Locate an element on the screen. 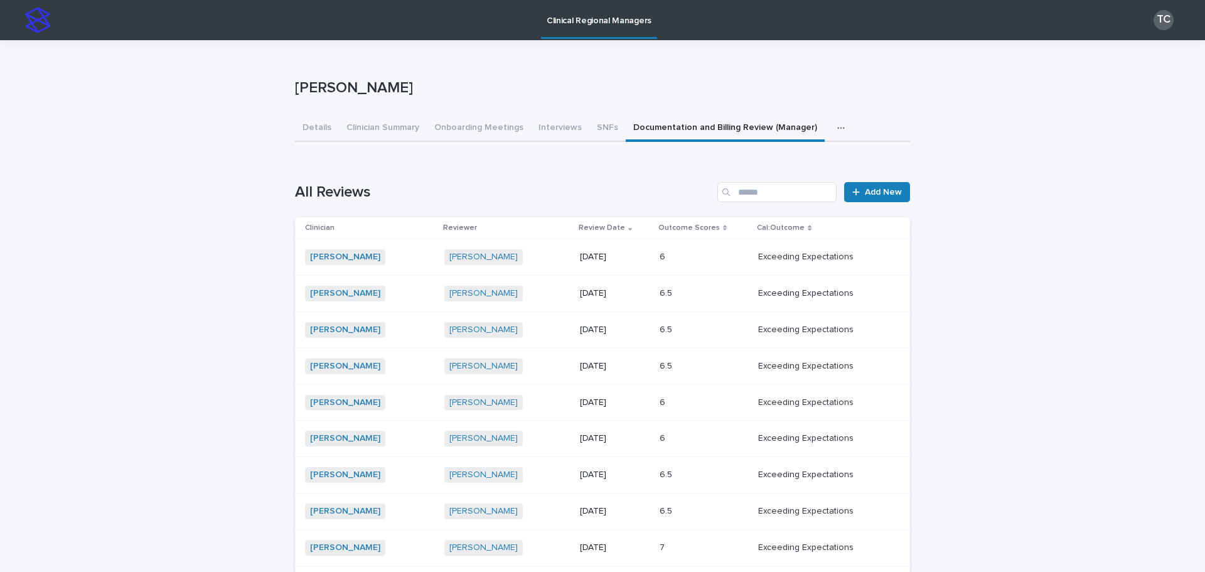 The width and height of the screenshot is (1205, 572). button: Interviews is located at coordinates (560, 129).